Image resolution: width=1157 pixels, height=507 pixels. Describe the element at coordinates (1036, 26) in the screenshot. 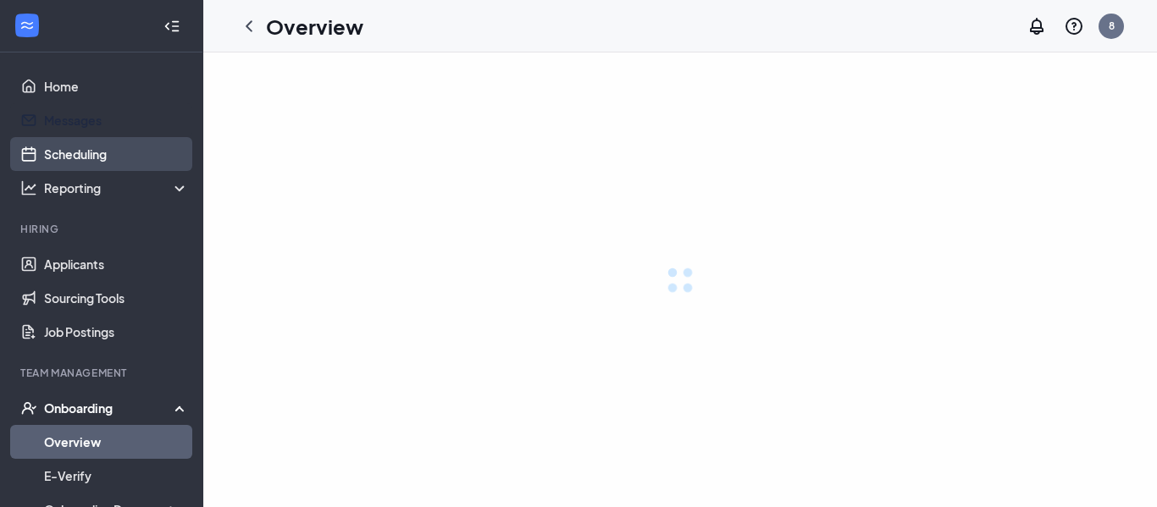

I see `svg: Notifications` at that location.